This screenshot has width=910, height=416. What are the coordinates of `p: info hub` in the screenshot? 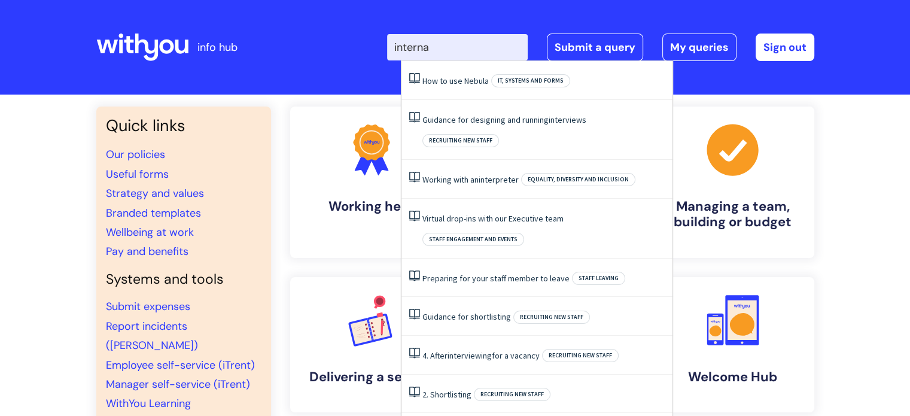 It's located at (217, 47).